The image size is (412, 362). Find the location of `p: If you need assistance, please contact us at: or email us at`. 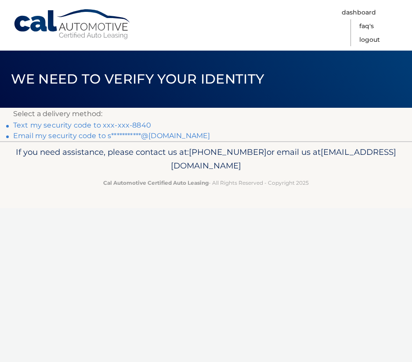

p: If you need assistance, please contact us at: or email us at is located at coordinates (206, 159).